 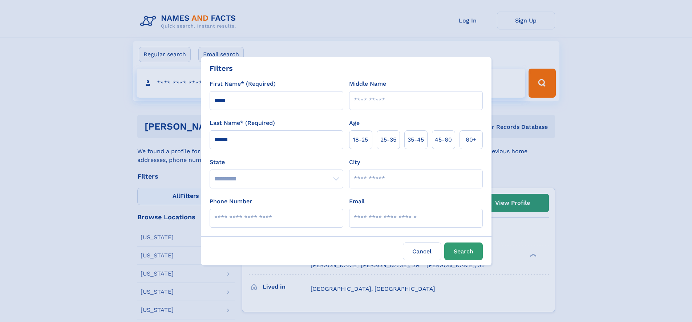 What do you see at coordinates (443, 140) in the screenshot?
I see `span: 45‑60` at bounding box center [443, 140].